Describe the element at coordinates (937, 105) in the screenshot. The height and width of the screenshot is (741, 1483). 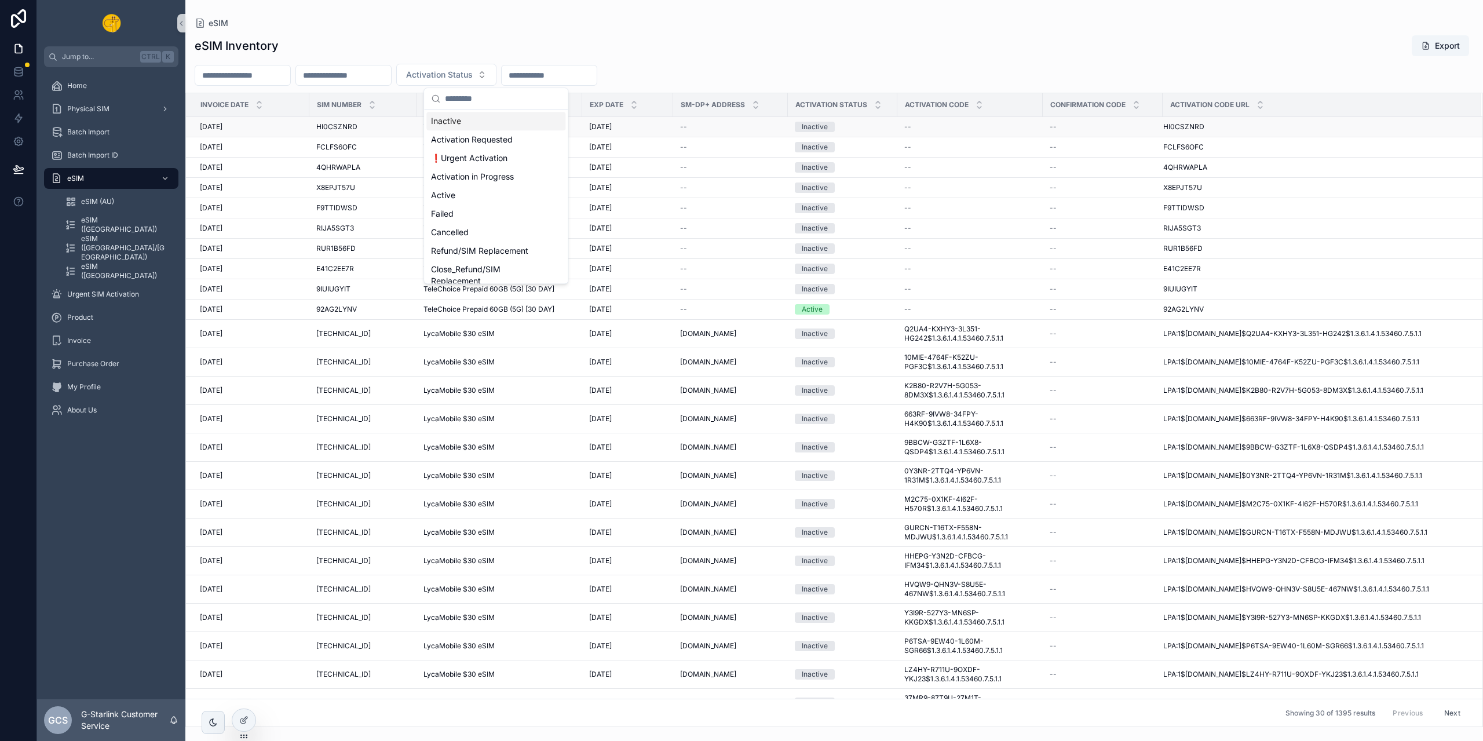
I see `span: Activation Code` at that location.